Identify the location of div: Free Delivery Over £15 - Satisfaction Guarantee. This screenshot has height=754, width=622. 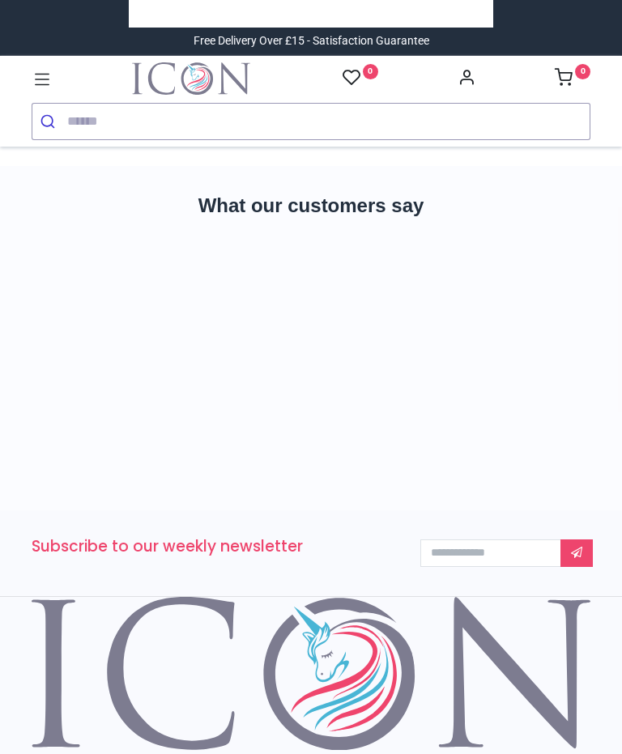
(311, 41).